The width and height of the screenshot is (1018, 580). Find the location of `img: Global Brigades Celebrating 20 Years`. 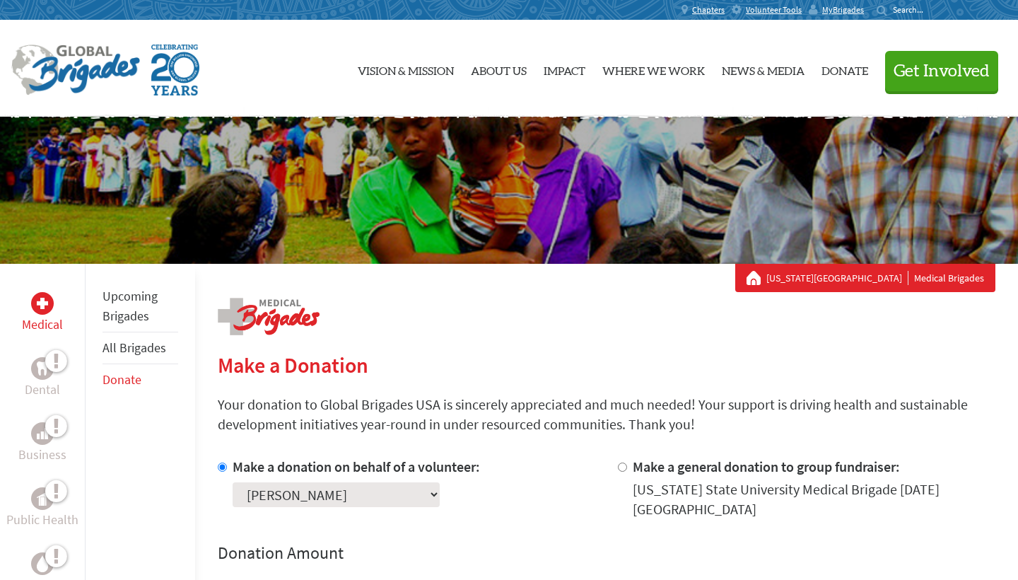

img: Global Brigades Celebrating 20 Years is located at coordinates (175, 70).